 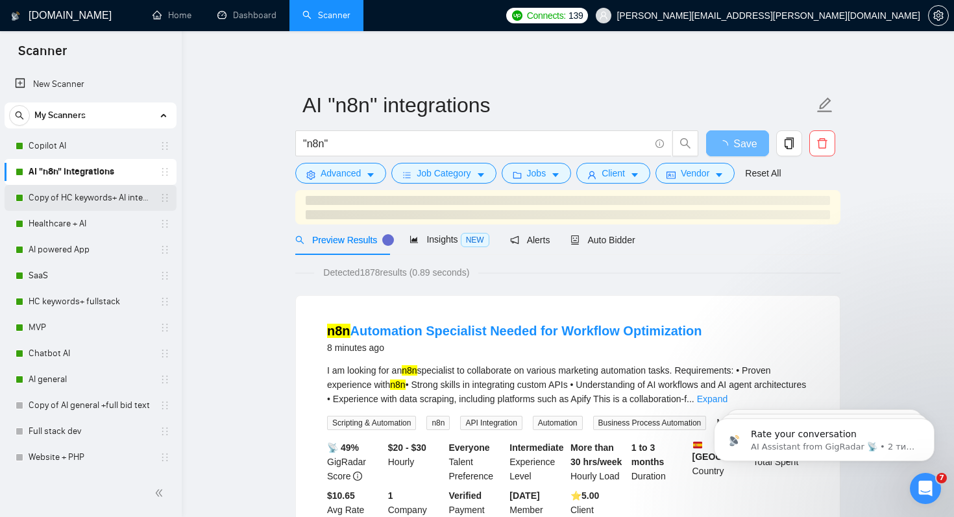 What do you see at coordinates (695, 173) in the screenshot?
I see `button: idcardVendorcaret-down` at bounding box center [695, 173].